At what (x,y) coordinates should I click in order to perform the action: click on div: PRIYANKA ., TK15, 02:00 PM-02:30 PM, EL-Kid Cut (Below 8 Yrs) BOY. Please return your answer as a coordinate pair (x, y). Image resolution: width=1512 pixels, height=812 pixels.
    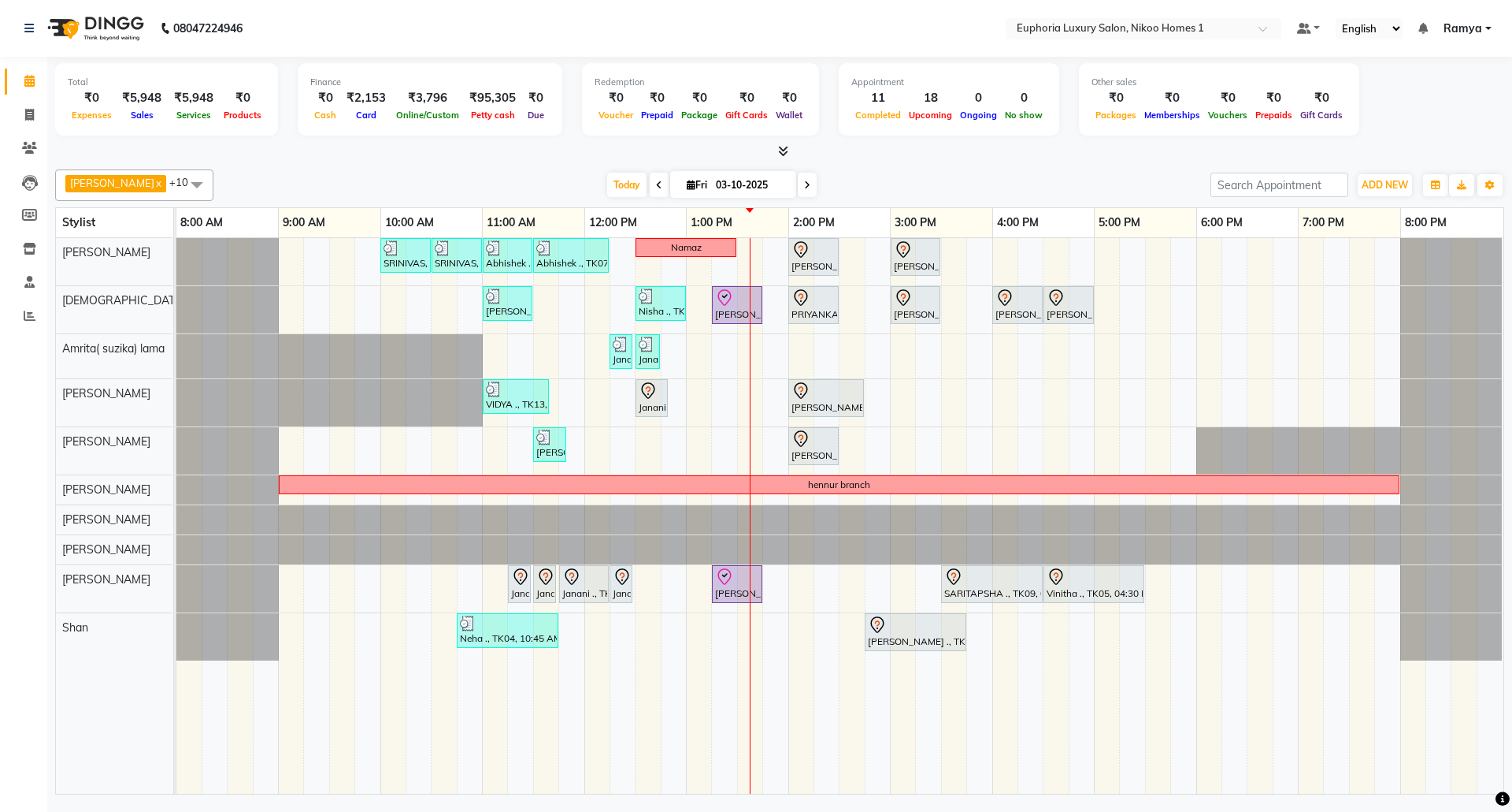
    Looking at the image, I should click on (814, 305).